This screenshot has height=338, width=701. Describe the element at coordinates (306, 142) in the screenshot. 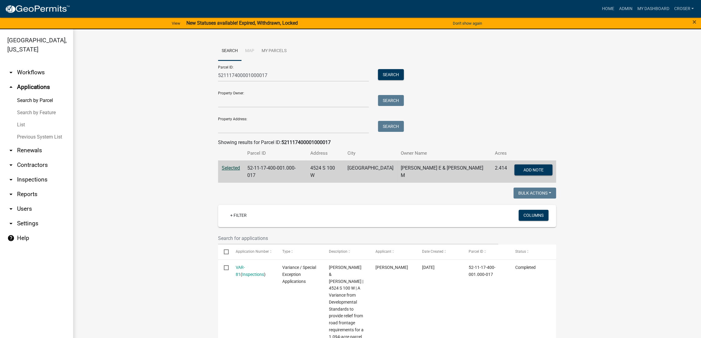

I see `strong: 521117400001000017` at that location.